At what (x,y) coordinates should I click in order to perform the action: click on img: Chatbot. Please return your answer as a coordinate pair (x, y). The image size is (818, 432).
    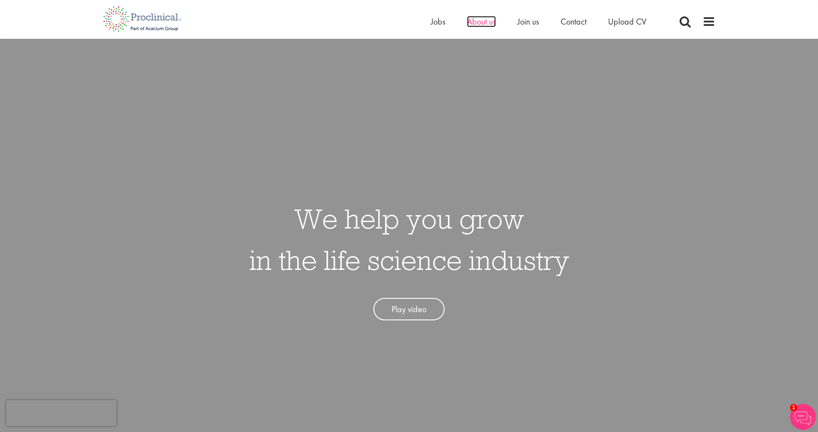
    Looking at the image, I should click on (803, 417).